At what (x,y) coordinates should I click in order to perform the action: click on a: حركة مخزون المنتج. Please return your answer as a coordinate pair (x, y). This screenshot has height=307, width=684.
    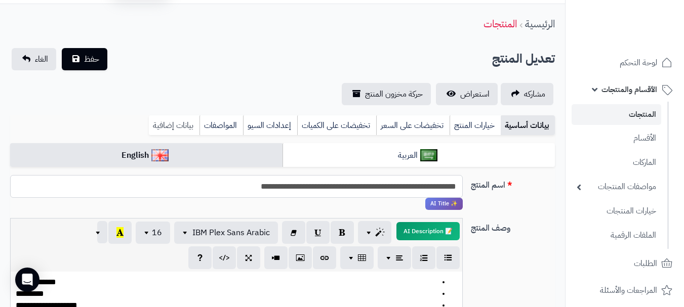
    Looking at the image, I should click on (386, 94).